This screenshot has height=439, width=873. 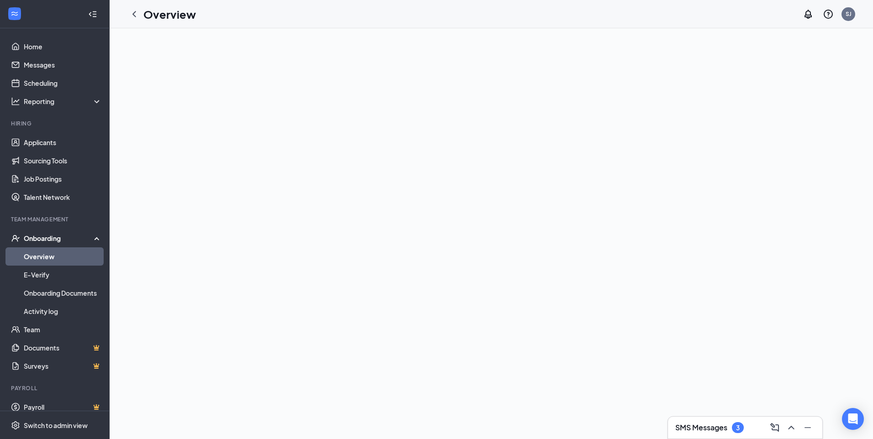 I want to click on svg: Settings, so click(x=16, y=426).